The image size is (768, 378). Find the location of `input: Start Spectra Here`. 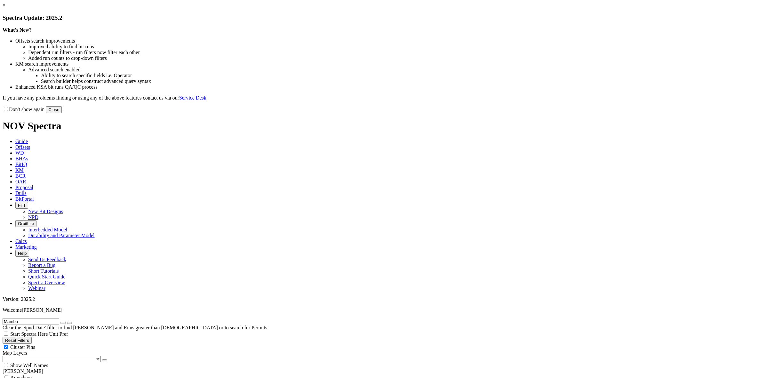

input: Start Spectra Here is located at coordinates (6, 333).